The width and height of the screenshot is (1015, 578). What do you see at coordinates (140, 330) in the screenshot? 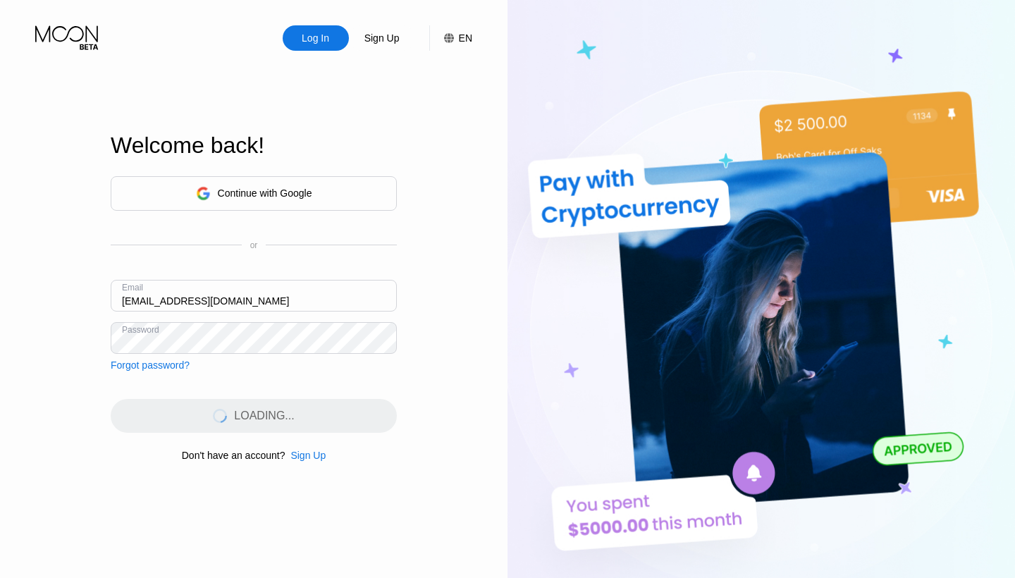
I see `div: Password` at bounding box center [140, 330].